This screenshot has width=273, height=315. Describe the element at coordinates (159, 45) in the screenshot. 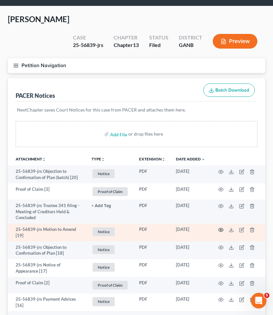

I see `div: Filed` at that location.